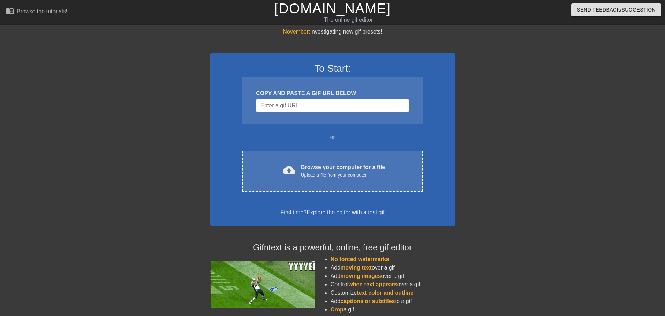 Image resolution: width=665 pixels, height=316 pixels. I want to click on div: Browse your computer for a file, so click(343, 171).